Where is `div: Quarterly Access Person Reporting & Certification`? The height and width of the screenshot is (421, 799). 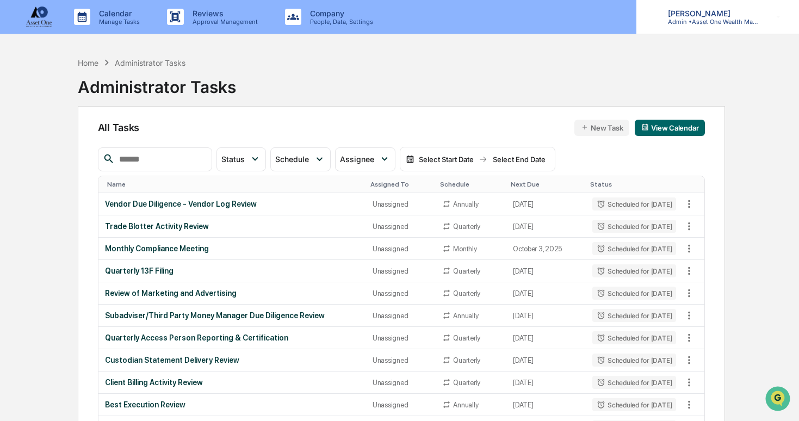 div: Quarterly Access Person Reporting & Certification is located at coordinates (232, 338).